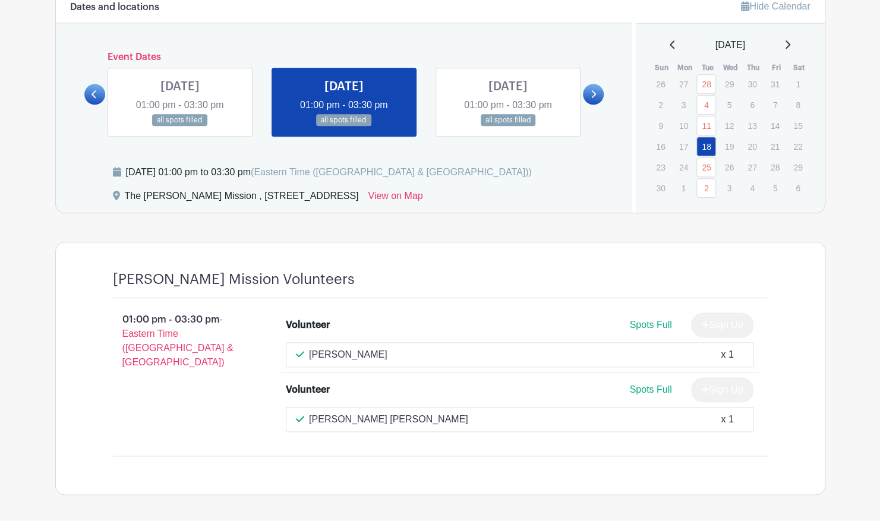  Describe the element at coordinates (660, 125) in the screenshot. I see `p: 9` at that location.